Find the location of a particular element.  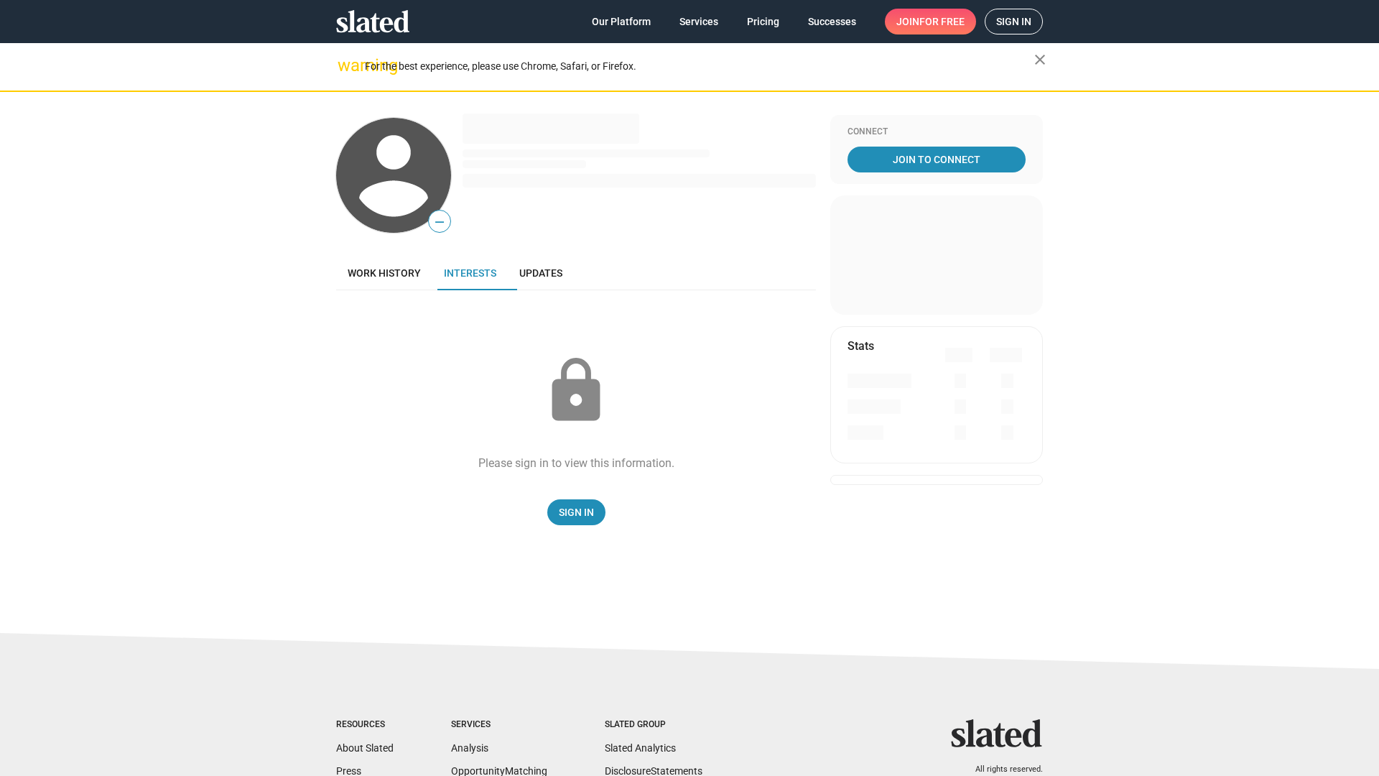

div: Services is located at coordinates (499, 725).